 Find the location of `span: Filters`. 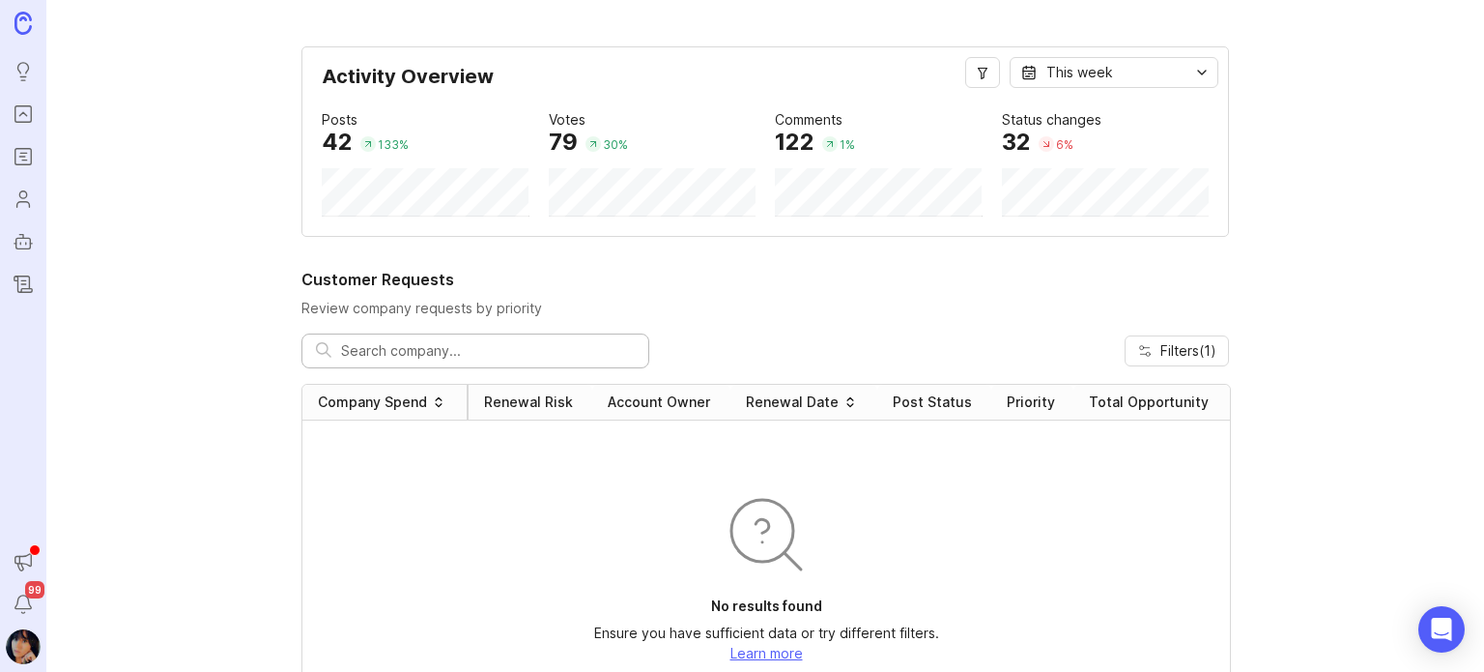

span: Filters is located at coordinates (1189, 351).